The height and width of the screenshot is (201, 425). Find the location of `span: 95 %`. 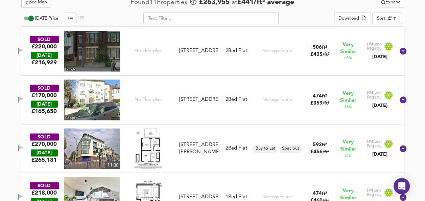

span: 95 % is located at coordinates (348, 58).